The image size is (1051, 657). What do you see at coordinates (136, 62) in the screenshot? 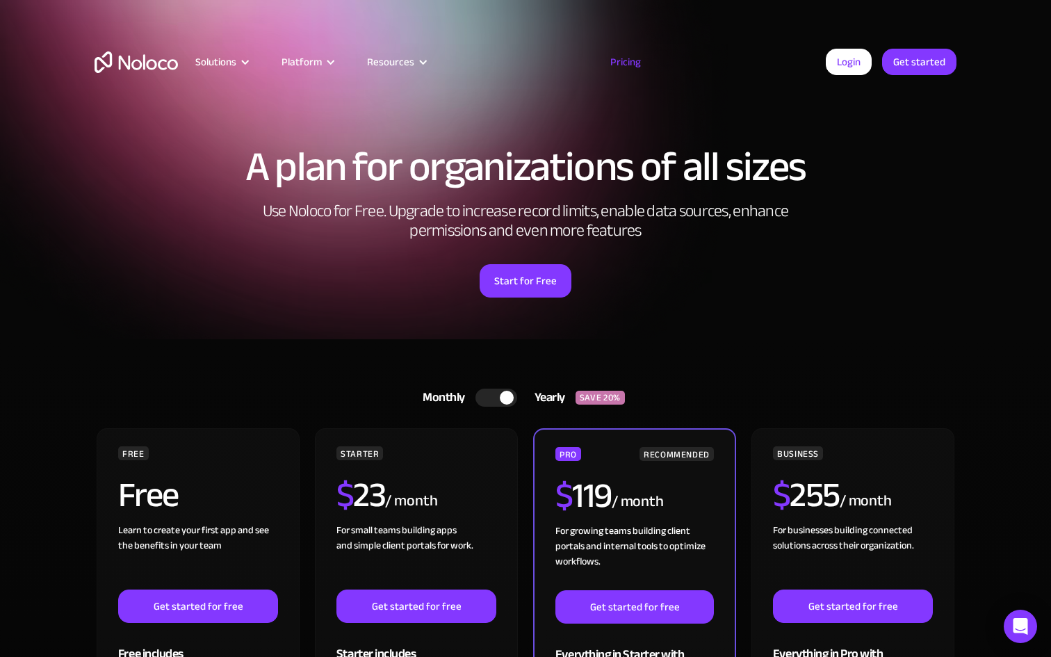
I see `a: home` at bounding box center [136, 62].